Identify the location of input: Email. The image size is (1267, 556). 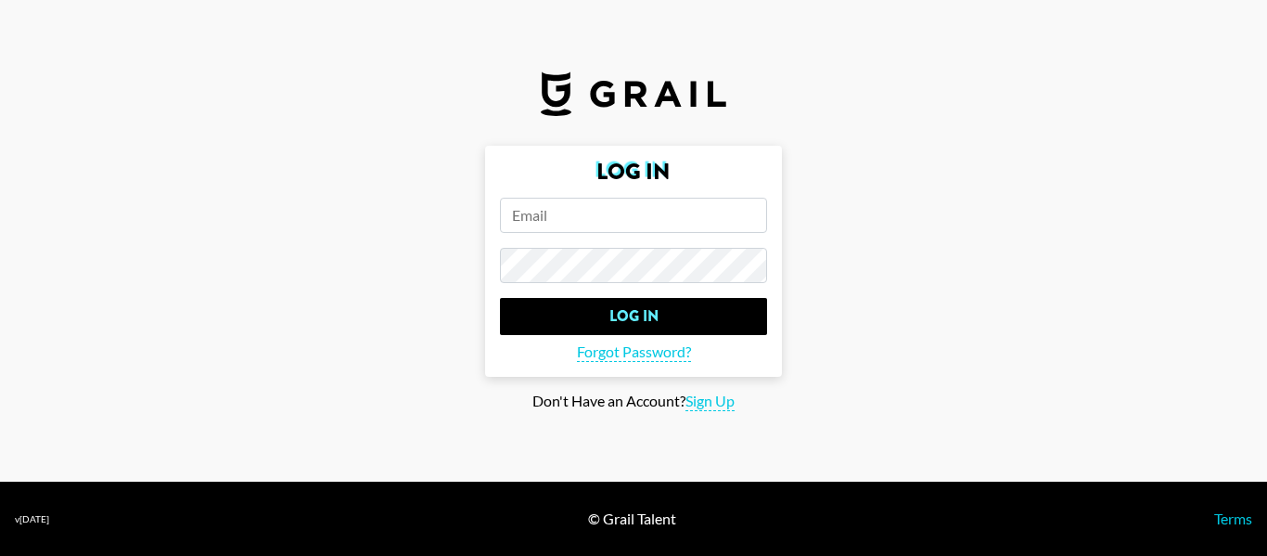
(633, 215).